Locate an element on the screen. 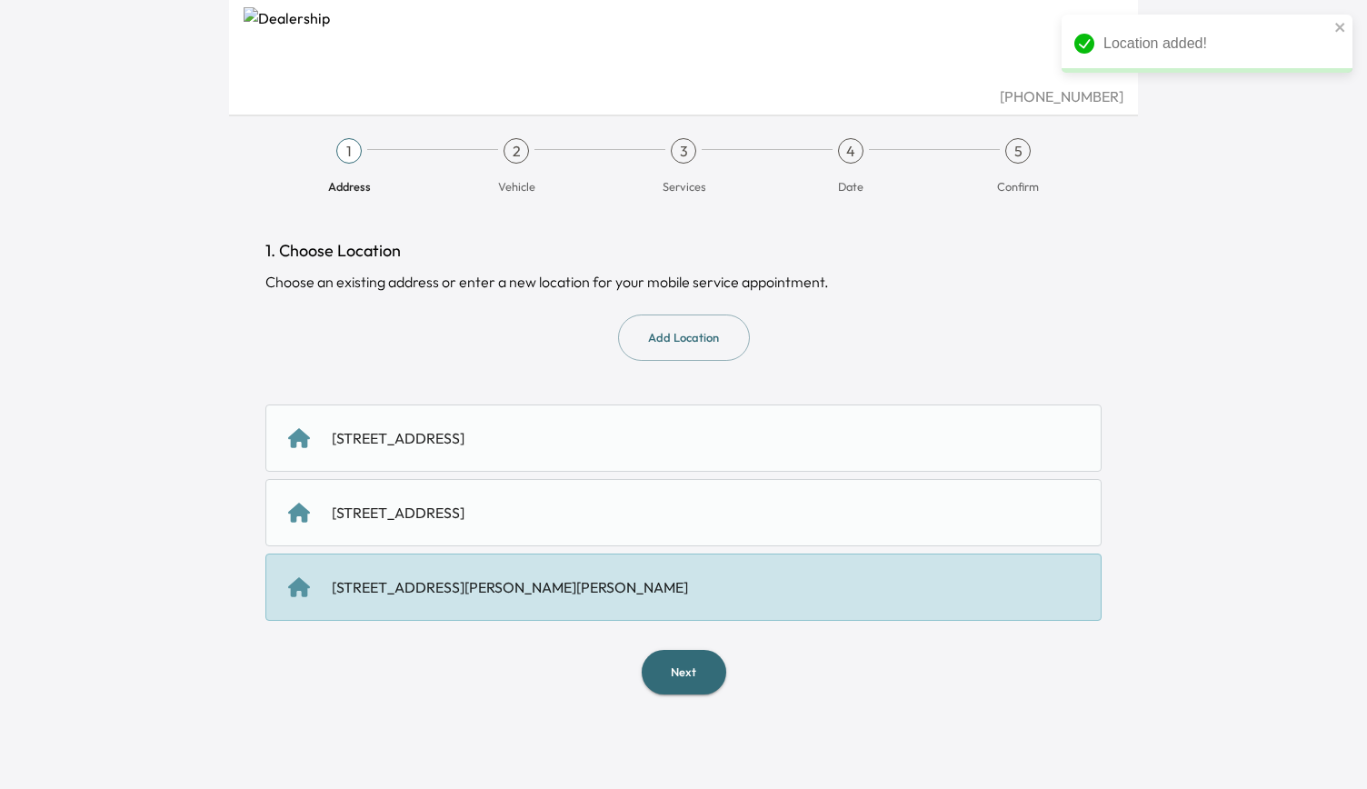 The image size is (1367, 789). div: Choose an existing address or enter a new location for your mobile service appointment. is located at coordinates (683, 282).